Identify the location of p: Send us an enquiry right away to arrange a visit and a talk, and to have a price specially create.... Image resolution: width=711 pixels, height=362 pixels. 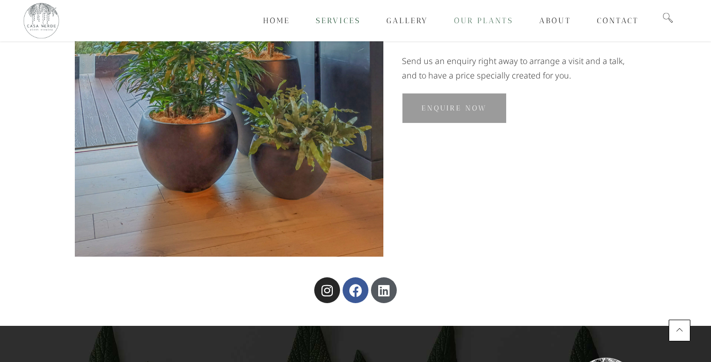
(521, 68).